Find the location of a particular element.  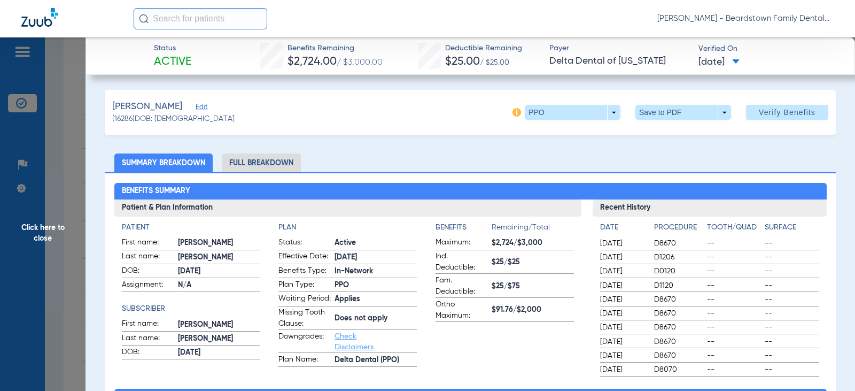

span: Deductible Remaining is located at coordinates (484, 48).